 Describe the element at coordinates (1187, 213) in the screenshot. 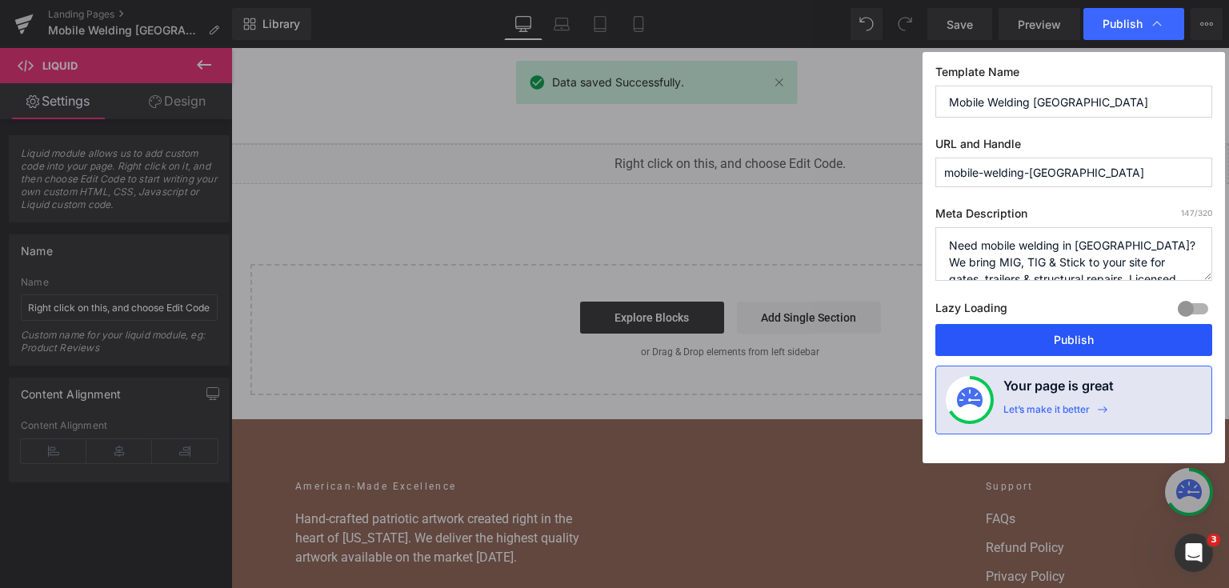

I see `span: 147` at that location.